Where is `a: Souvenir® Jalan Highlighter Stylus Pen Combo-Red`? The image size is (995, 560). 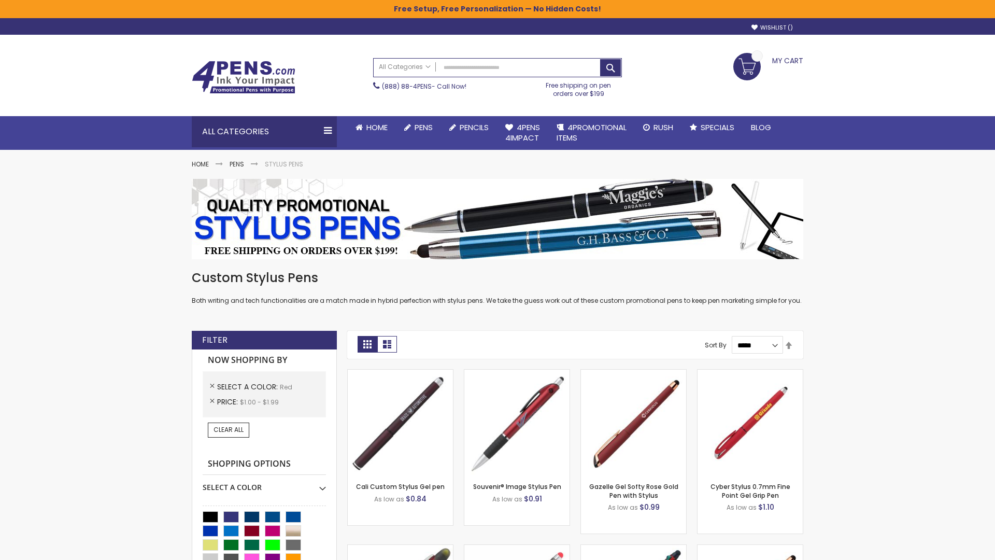
a: Souvenir® Jalan Highlighter Stylus Pen Combo-Red is located at coordinates (400, 548).